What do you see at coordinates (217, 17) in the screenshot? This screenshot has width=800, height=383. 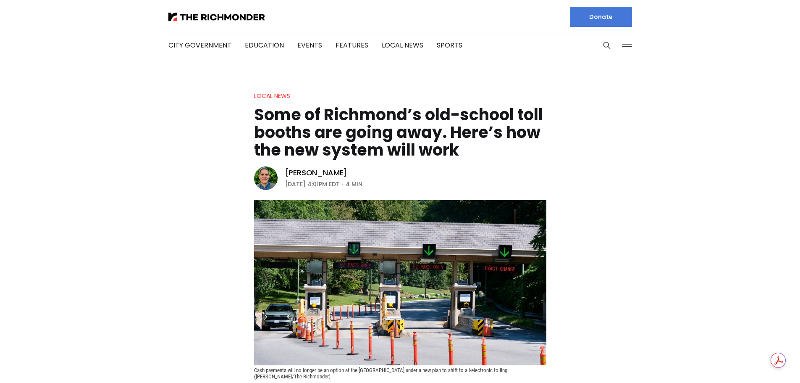 I see `img: The Richmonder` at bounding box center [217, 17].